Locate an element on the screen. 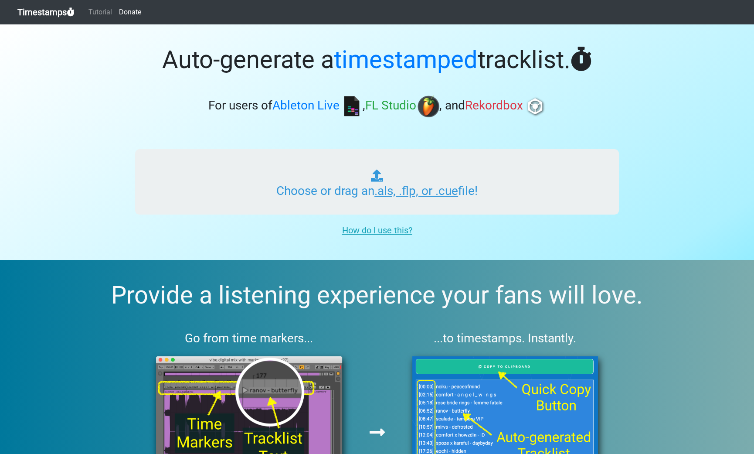  a: Timestamps is located at coordinates (46, 12).